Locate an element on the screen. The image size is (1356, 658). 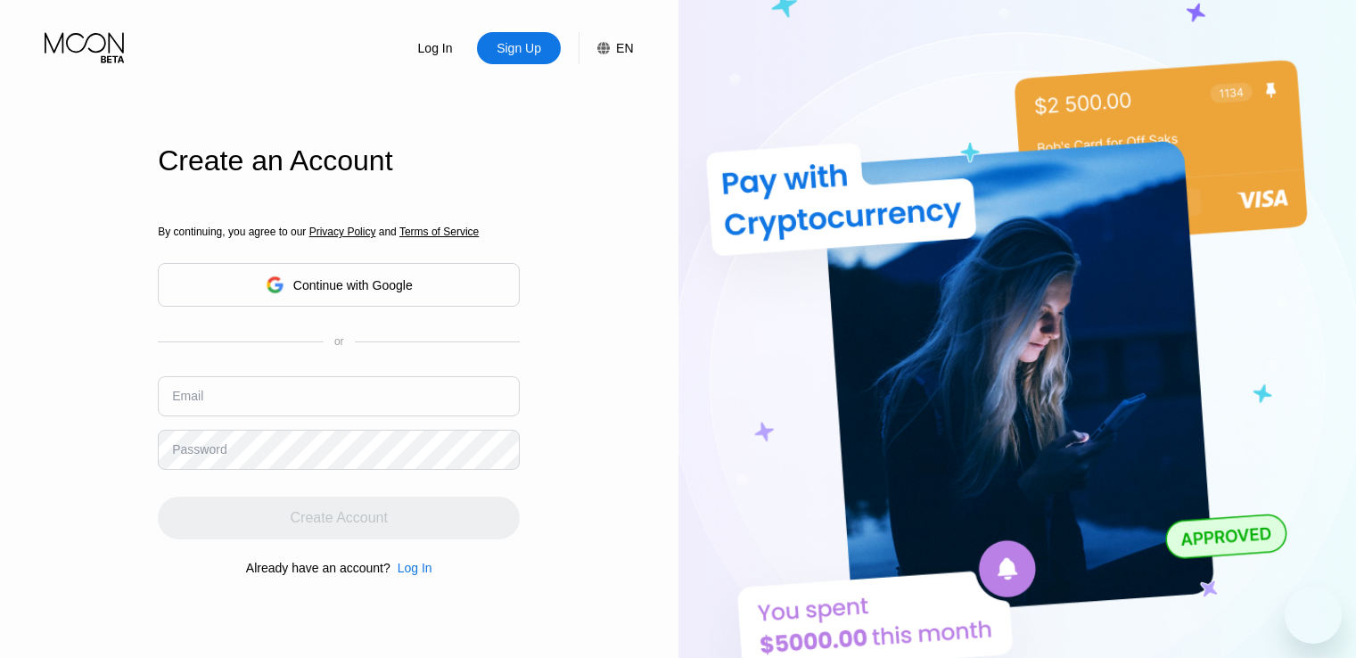
div: Password is located at coordinates (199, 449).